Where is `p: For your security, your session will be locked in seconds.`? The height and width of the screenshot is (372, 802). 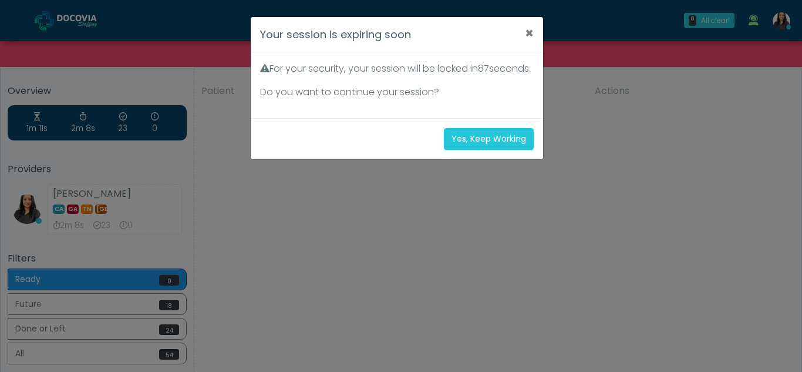
p: For your security, your session will be locked in seconds. is located at coordinates (397, 69).